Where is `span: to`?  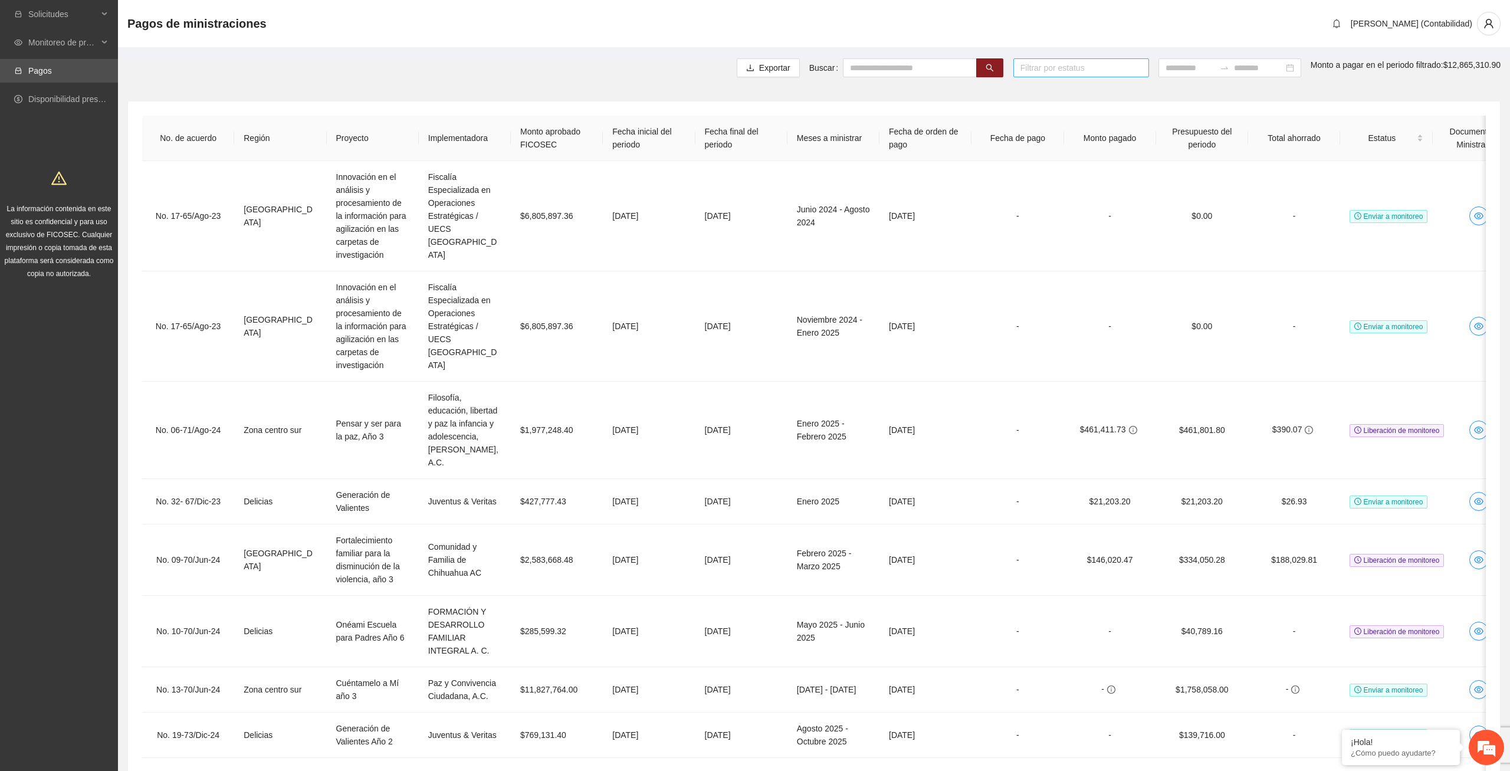 span: to is located at coordinates (1225, 68).